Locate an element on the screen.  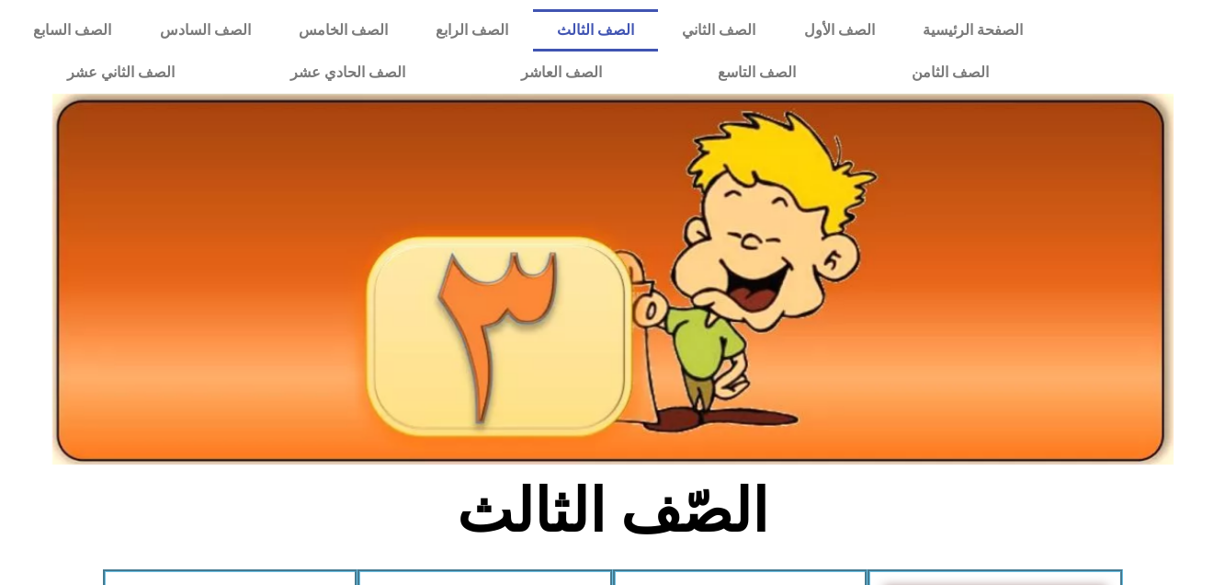
a: الصف التاسع is located at coordinates (757, 73).